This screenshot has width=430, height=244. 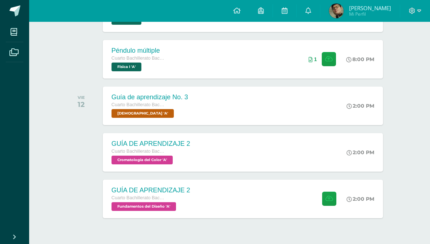 What do you see at coordinates (312, 59) in the screenshot?
I see `div: Archivos entregados` at bounding box center [312, 59].